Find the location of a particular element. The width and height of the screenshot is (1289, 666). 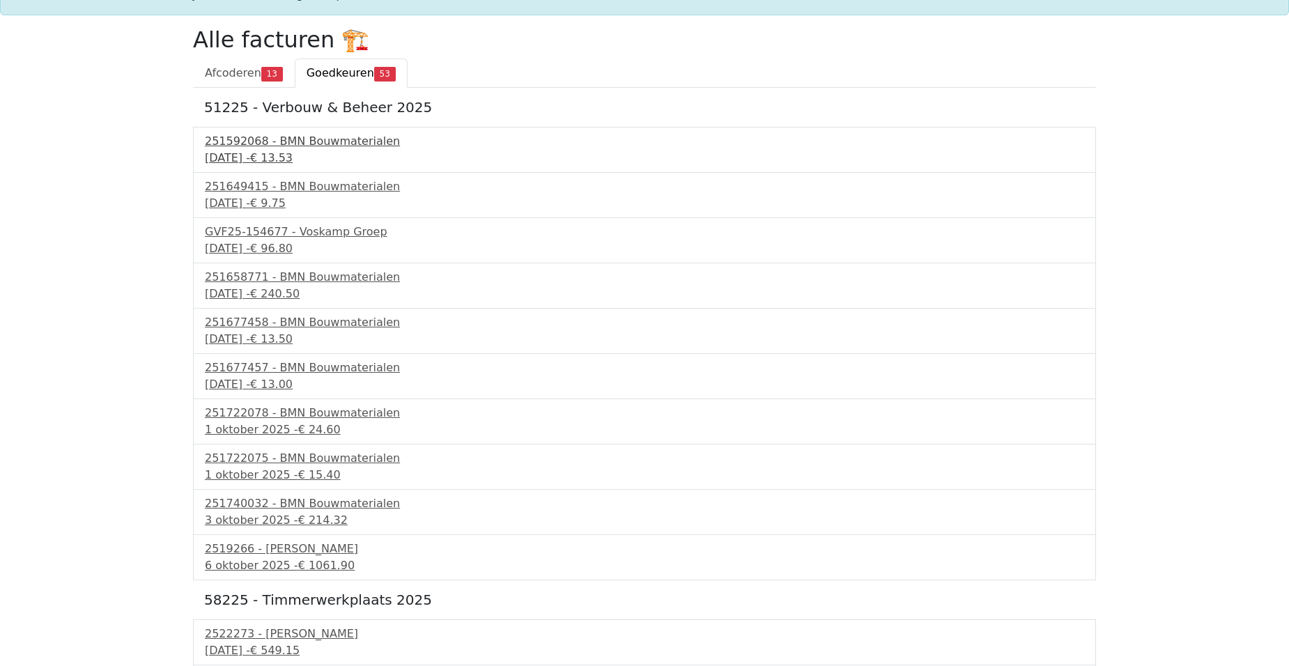

span: € 549.15 is located at coordinates (275, 650).